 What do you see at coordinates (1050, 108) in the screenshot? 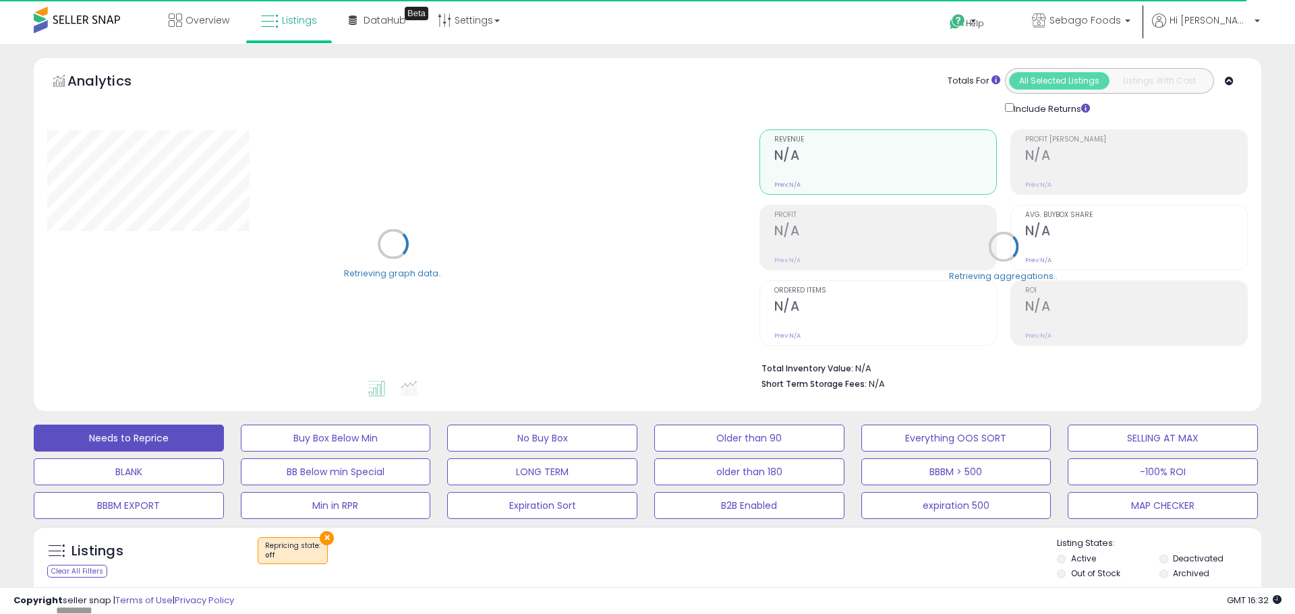
I see `div: Include Returns` at bounding box center [1050, 108].